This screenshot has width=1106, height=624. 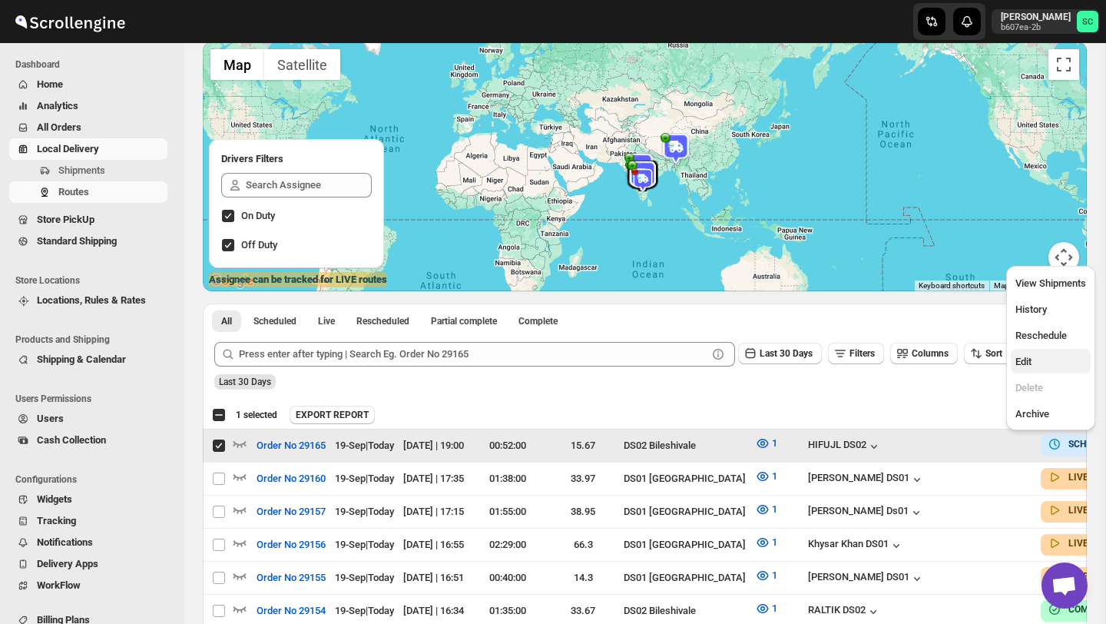 What do you see at coordinates (291, 446) in the screenshot?
I see `span: Order No 29165` at bounding box center [291, 446].